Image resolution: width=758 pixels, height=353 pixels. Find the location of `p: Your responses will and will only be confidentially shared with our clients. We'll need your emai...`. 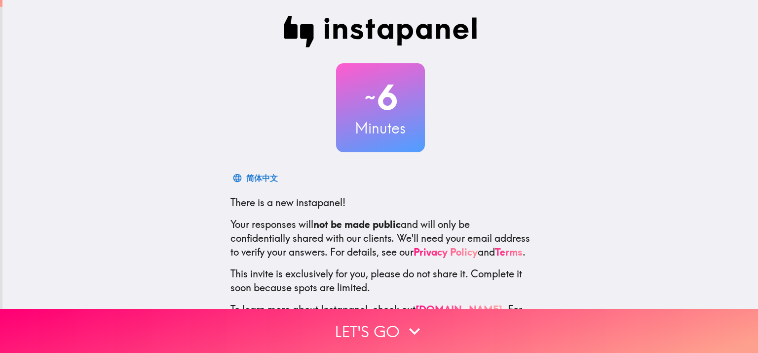

p: Your responses will and will only be confidentially shared with our clients. We'll need your emai... is located at coordinates (381, 238).